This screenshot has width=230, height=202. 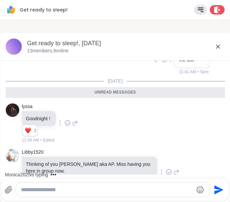 What do you see at coordinates (12, 156) in the screenshot?
I see `img: https://sharewell-space-live.sfo3.digitaloceanspaces.com/user-generated/22027137-b181-4a8c-aa67-6...` at bounding box center [12, 156].